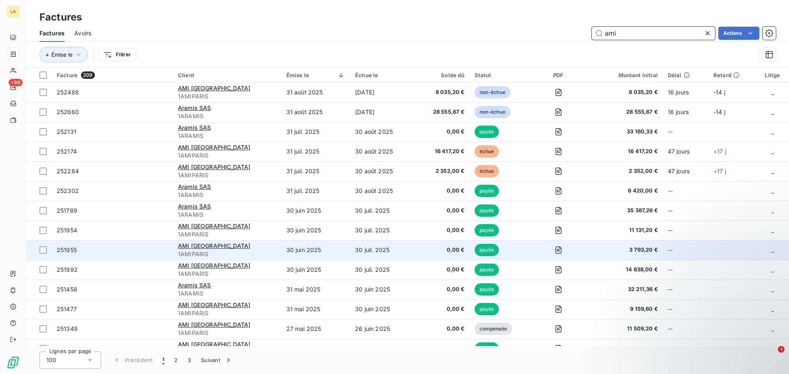 Image resolution: width=789 pixels, height=374 pixels. Describe the element at coordinates (67, 250) in the screenshot. I see `span: 251955` at that location.